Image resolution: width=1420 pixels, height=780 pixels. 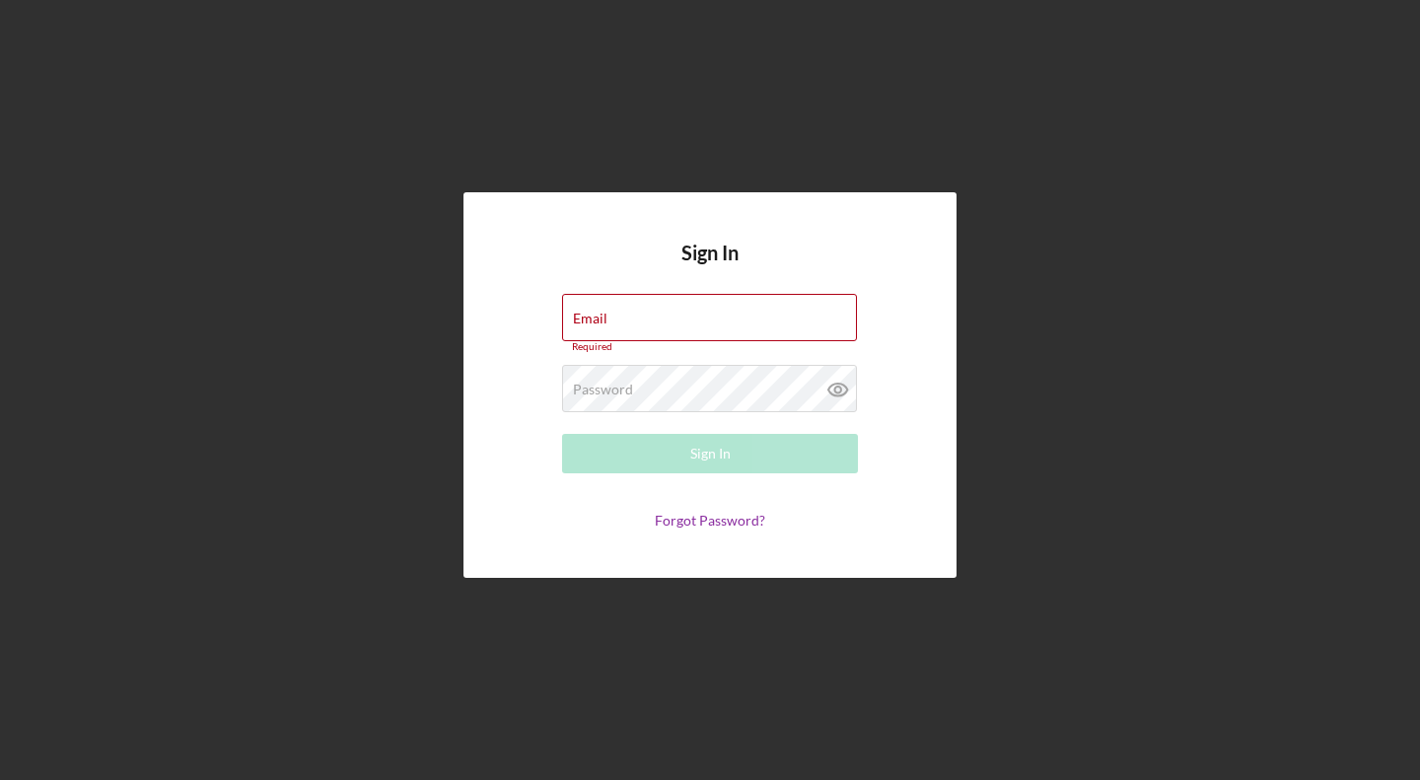 What do you see at coordinates (710, 454) in the screenshot?
I see `div: Sign In` at bounding box center [710, 454].